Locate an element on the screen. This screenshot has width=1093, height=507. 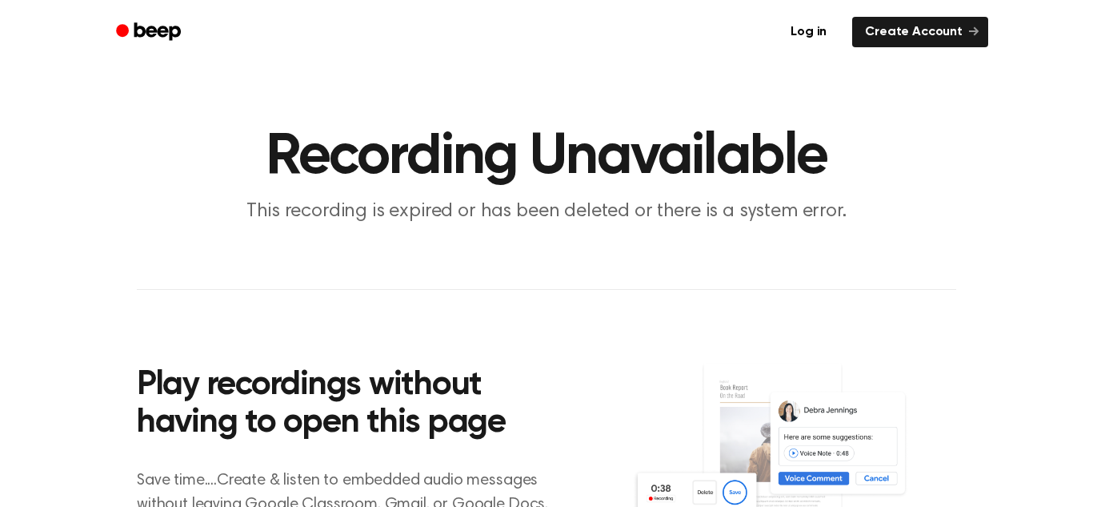
a: Log in is located at coordinates (808, 32).